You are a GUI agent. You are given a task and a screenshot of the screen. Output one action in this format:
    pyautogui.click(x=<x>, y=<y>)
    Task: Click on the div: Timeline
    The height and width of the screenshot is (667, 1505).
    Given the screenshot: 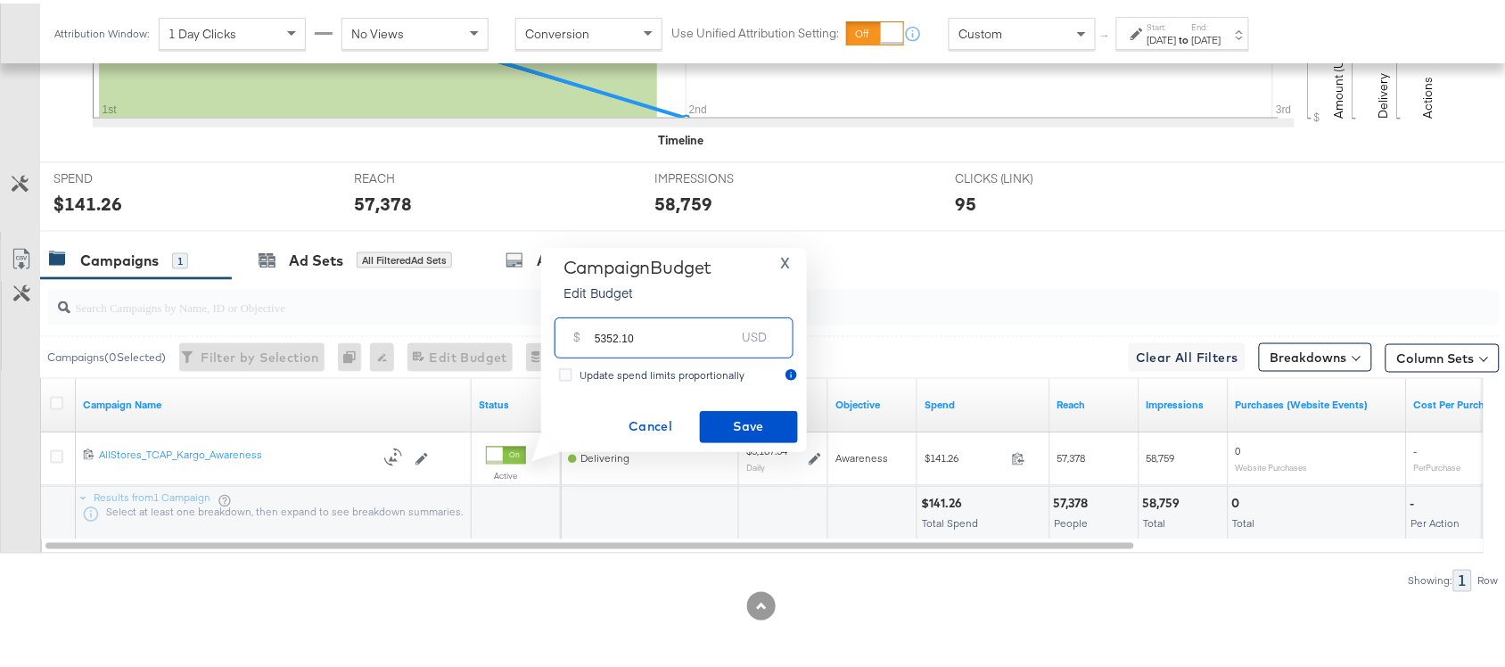 What is the action you would take?
    pyautogui.click(x=680, y=136)
    